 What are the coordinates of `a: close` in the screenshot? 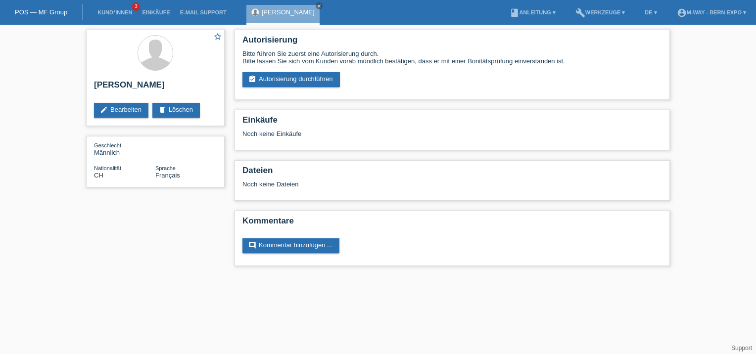 It's located at (319, 6).